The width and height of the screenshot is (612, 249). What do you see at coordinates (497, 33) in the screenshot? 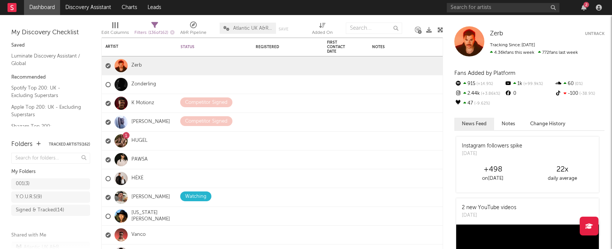
I see `span: Zerb` at bounding box center [497, 33].